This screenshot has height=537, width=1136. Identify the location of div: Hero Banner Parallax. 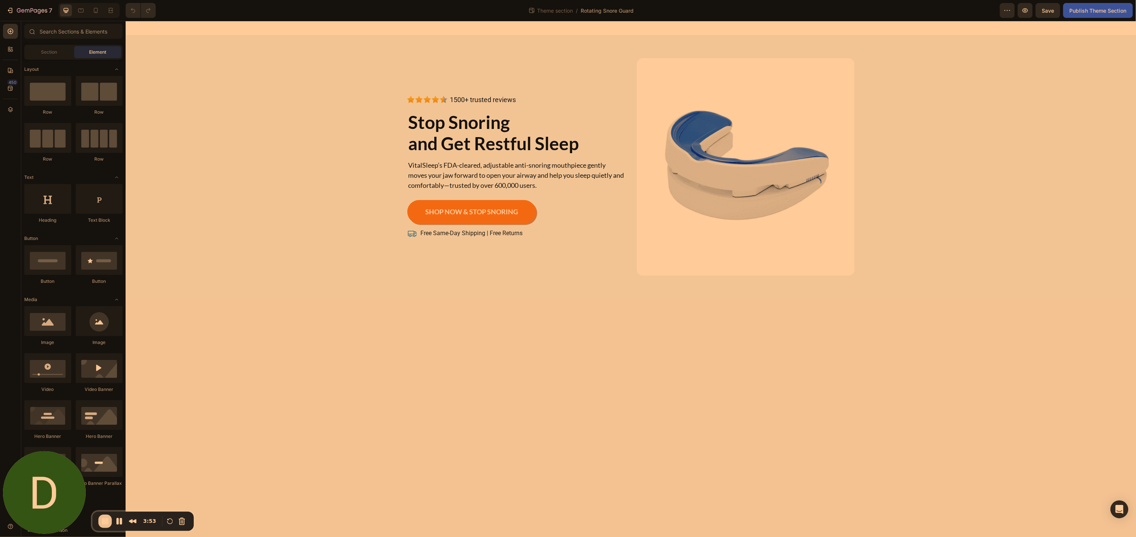
(99, 483).